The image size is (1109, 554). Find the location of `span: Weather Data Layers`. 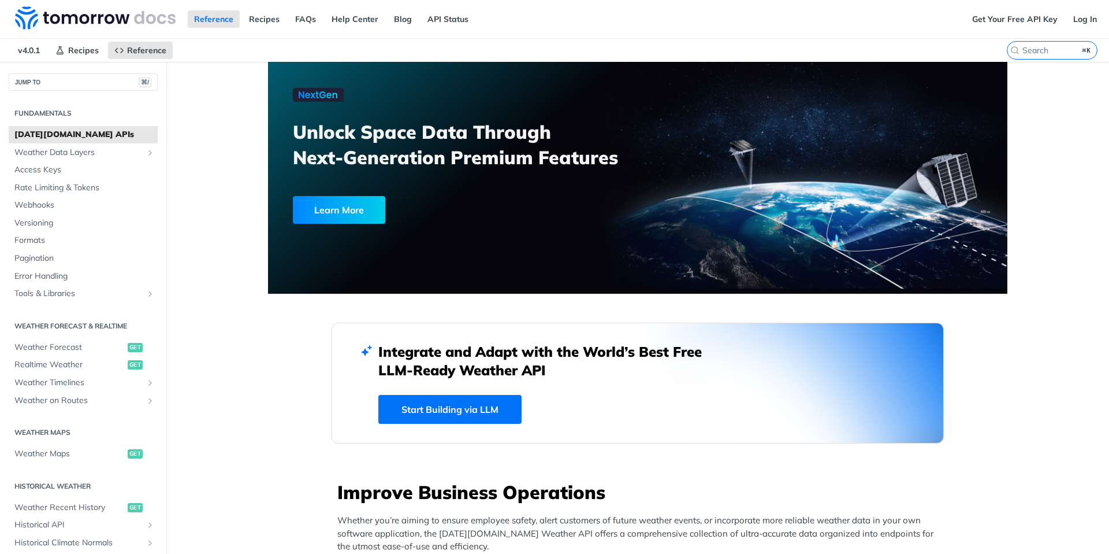

span: Weather Data Layers is located at coordinates (79, 153).